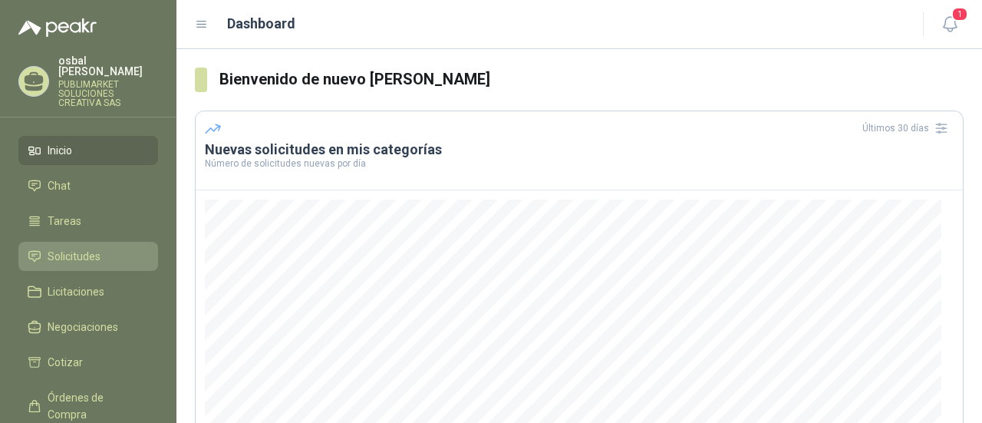 Image resolution: width=982 pixels, height=423 pixels. I want to click on a: Chat, so click(88, 186).